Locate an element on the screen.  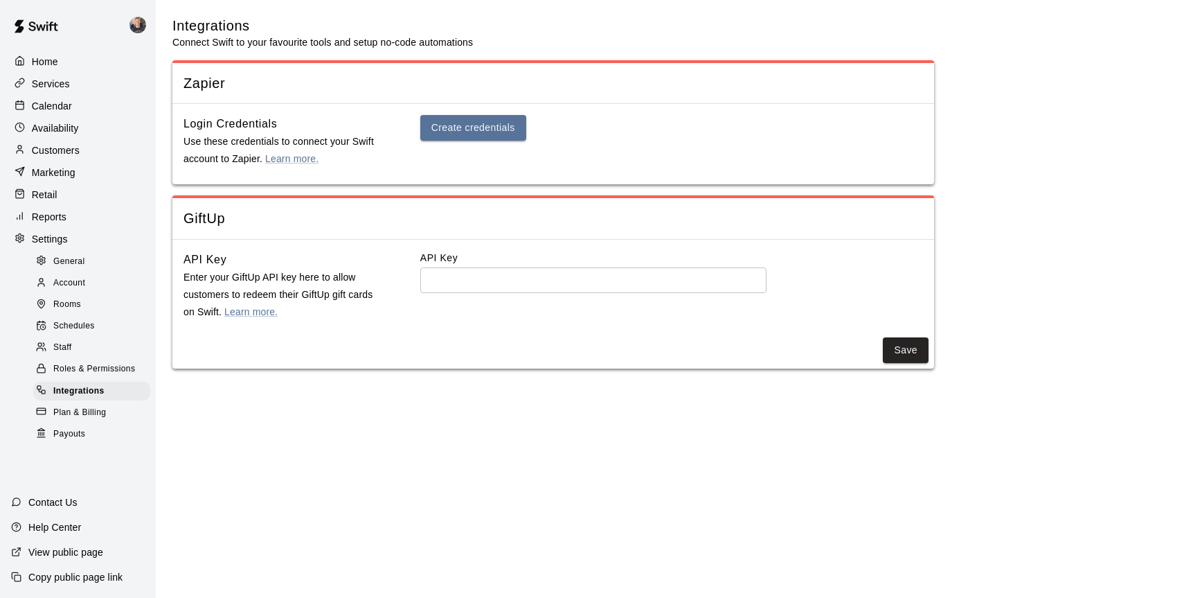
span: Integrations is located at coordinates (78, 391).